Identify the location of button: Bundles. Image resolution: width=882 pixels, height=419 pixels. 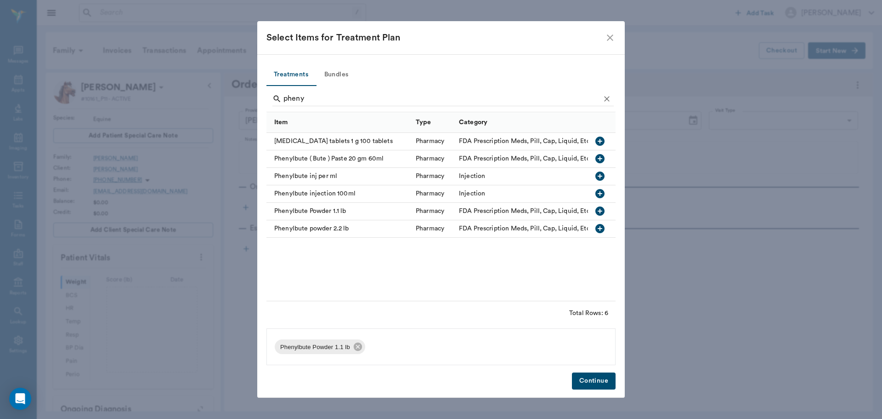
(336, 75).